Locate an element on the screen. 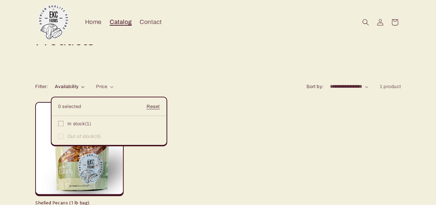 Image resolution: width=436 pixels, height=205 pixels. a: Home is located at coordinates (93, 22).